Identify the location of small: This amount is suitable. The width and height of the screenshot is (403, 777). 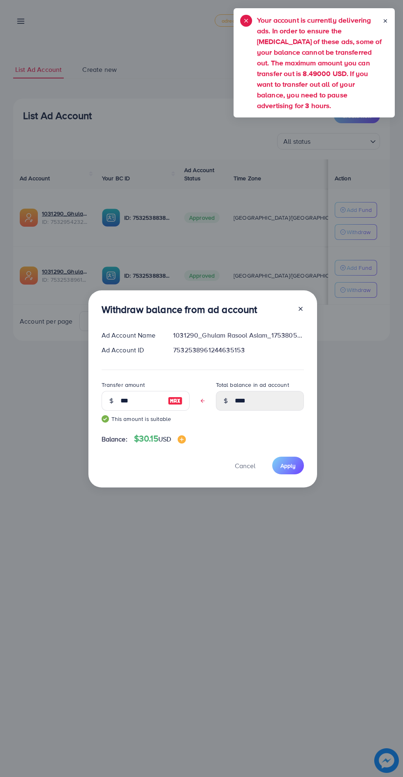
(145, 419).